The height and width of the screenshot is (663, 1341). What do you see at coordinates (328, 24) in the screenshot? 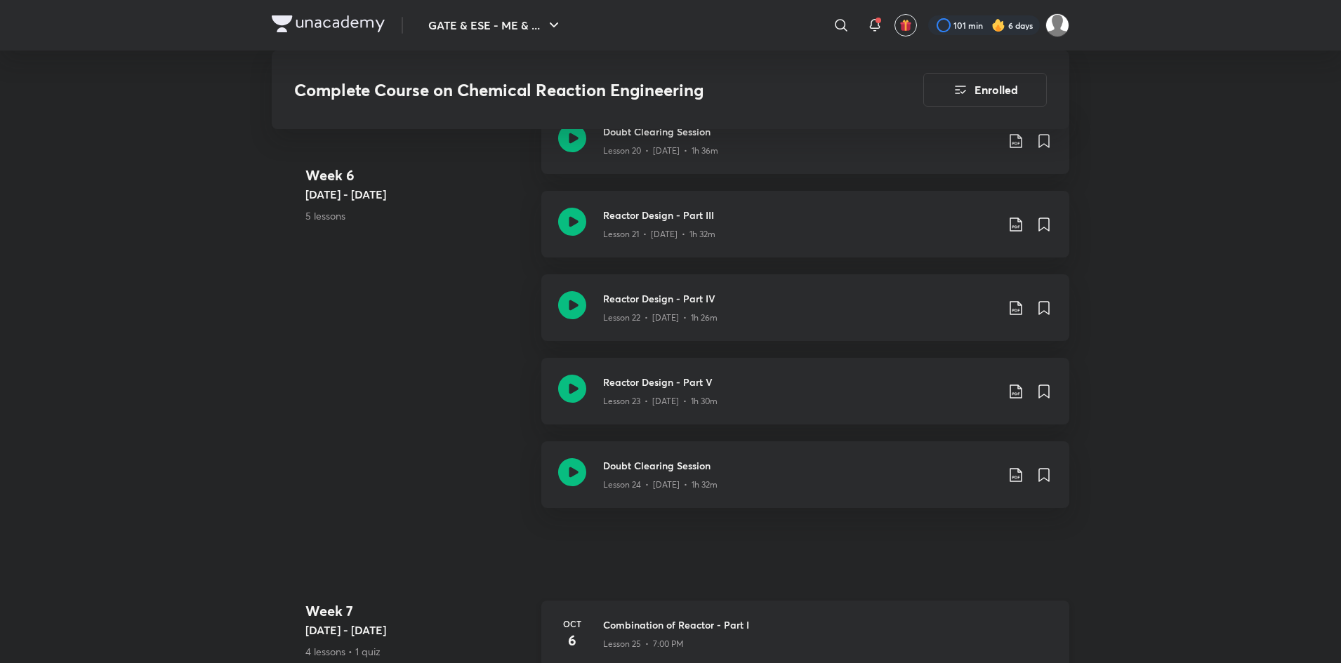
I see `img: Company Logo` at bounding box center [328, 24].